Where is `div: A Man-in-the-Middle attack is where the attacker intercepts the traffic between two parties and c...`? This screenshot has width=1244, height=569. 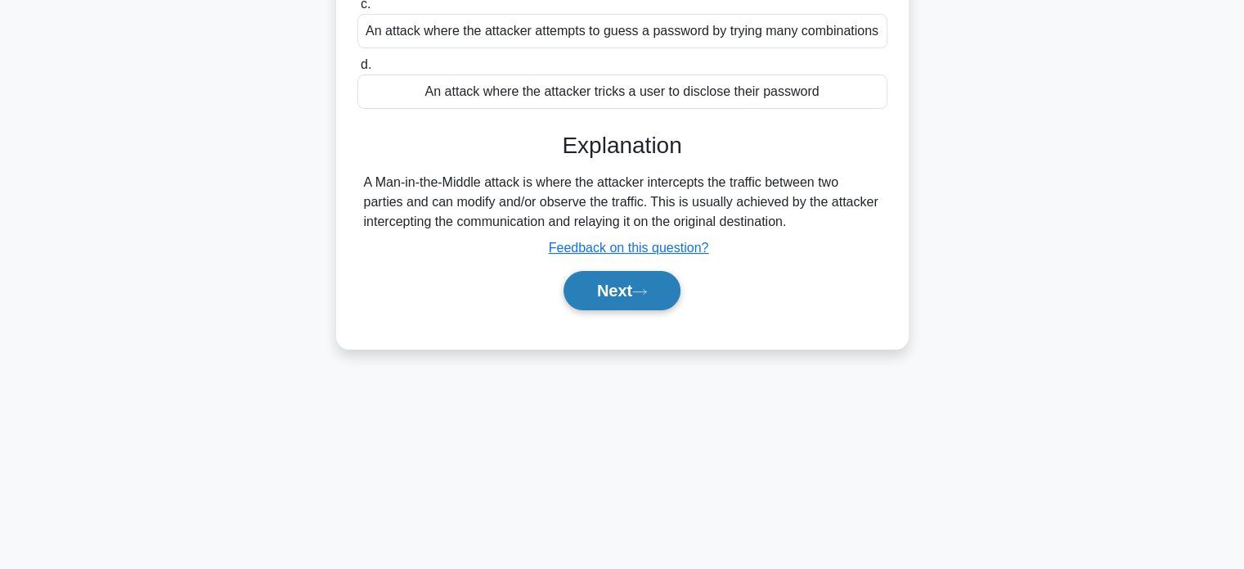
div: A Man-in-the-Middle attack is where the attacker intercepts the traffic between two parties and c... is located at coordinates (623, 202).